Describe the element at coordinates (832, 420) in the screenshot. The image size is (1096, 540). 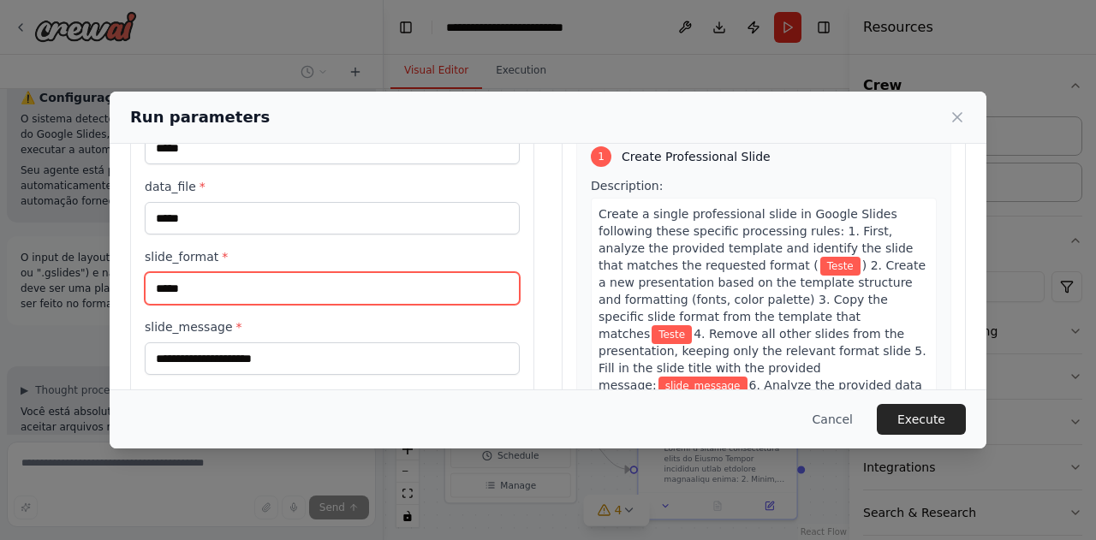
I see `button: Cancel` at that location.